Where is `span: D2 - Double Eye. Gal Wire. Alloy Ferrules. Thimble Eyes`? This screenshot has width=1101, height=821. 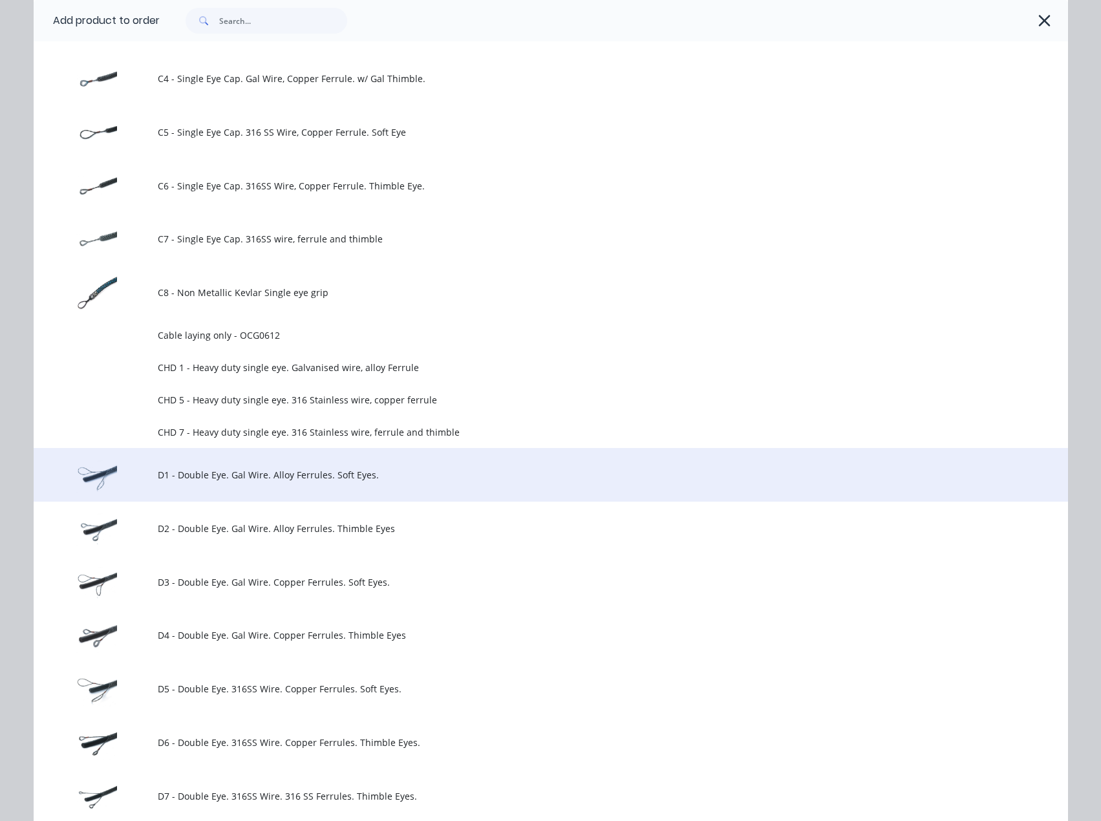
span: D2 - Double Eye. Gal Wire. Alloy Ferrules. Thimble Eyes is located at coordinates (522, 528).